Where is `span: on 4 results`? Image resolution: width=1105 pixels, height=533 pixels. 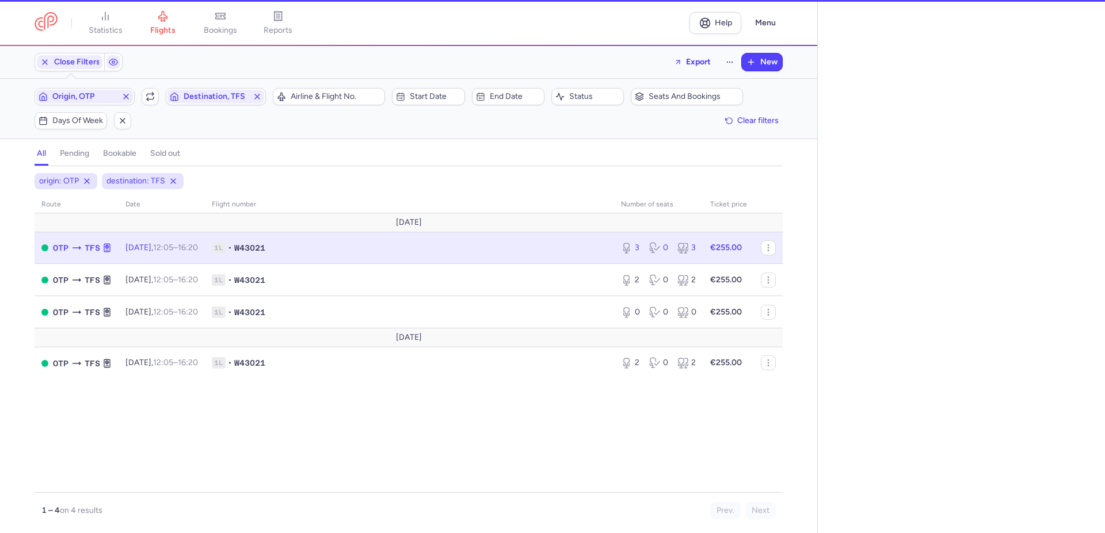
span: on 4 results is located at coordinates (81, 510).